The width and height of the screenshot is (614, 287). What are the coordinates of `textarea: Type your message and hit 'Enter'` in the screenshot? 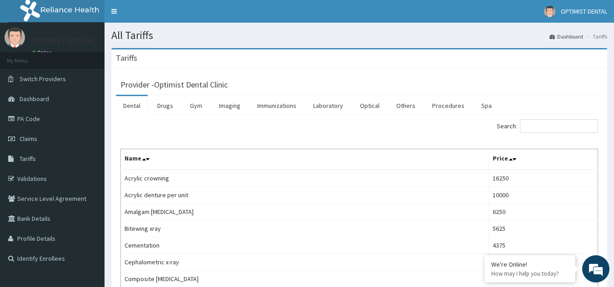 It's located at (89, 207).